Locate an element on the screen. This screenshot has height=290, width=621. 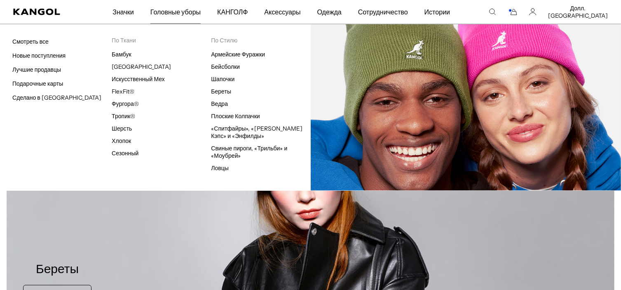
a: Кангол is located at coordinates (44, 12).